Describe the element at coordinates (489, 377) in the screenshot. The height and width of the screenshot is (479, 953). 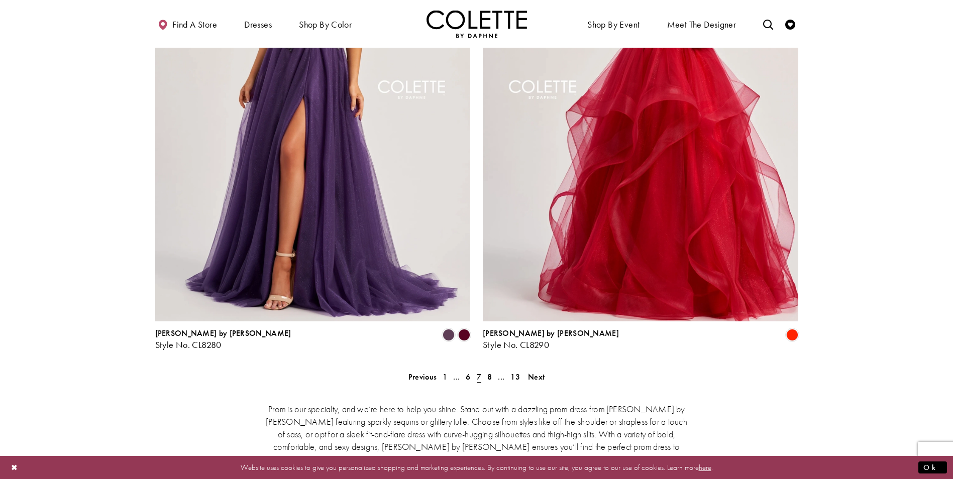
I see `span: 8` at that location.